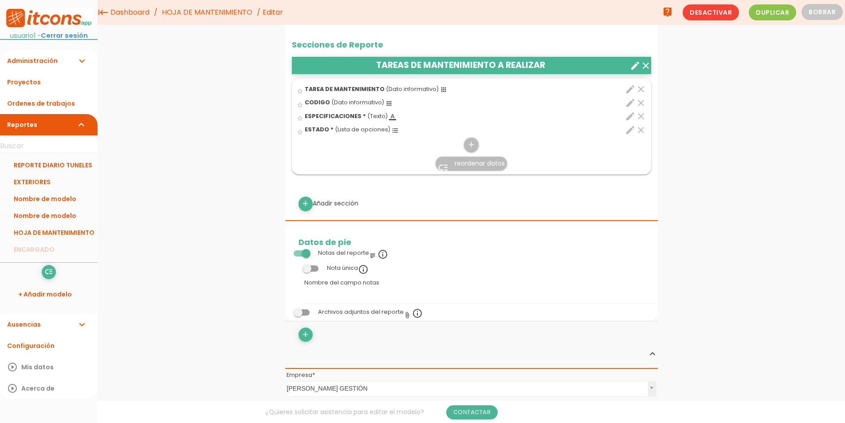 The image size is (845, 423). Describe the element at coordinates (480, 163) in the screenshot. I see `span: reordenar datos` at that location.